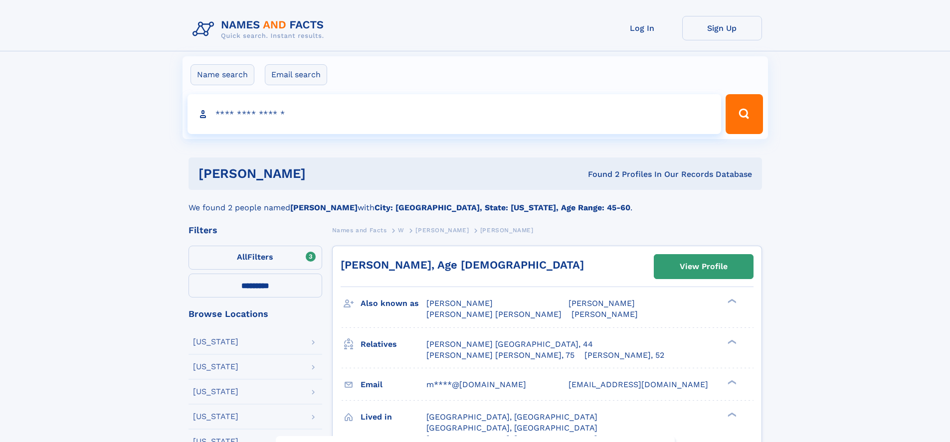  I want to click on button: Search Button, so click(744, 114).